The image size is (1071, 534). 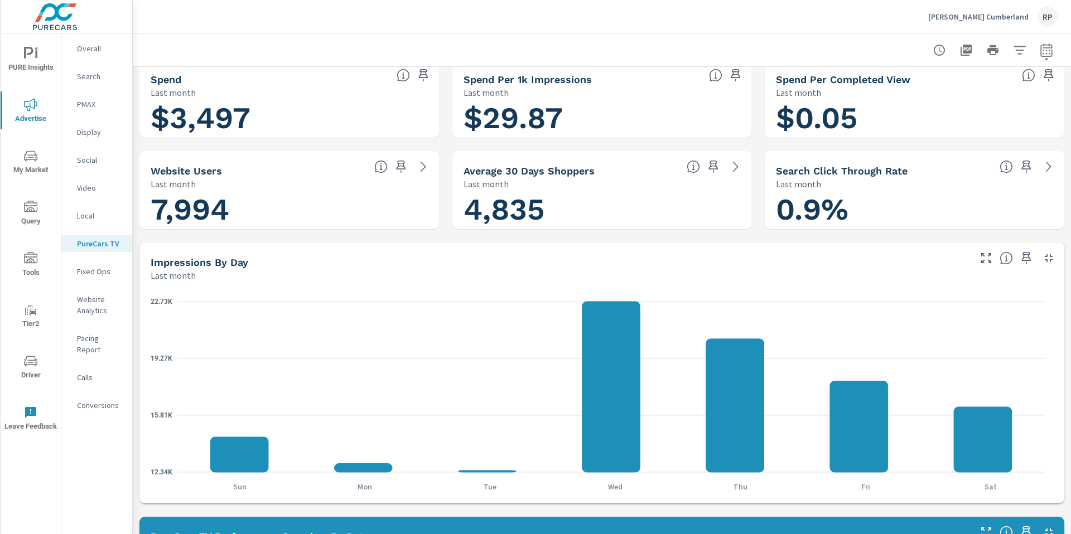 What do you see at coordinates (615, 487) in the screenshot?
I see `p: Wed` at bounding box center [615, 487].